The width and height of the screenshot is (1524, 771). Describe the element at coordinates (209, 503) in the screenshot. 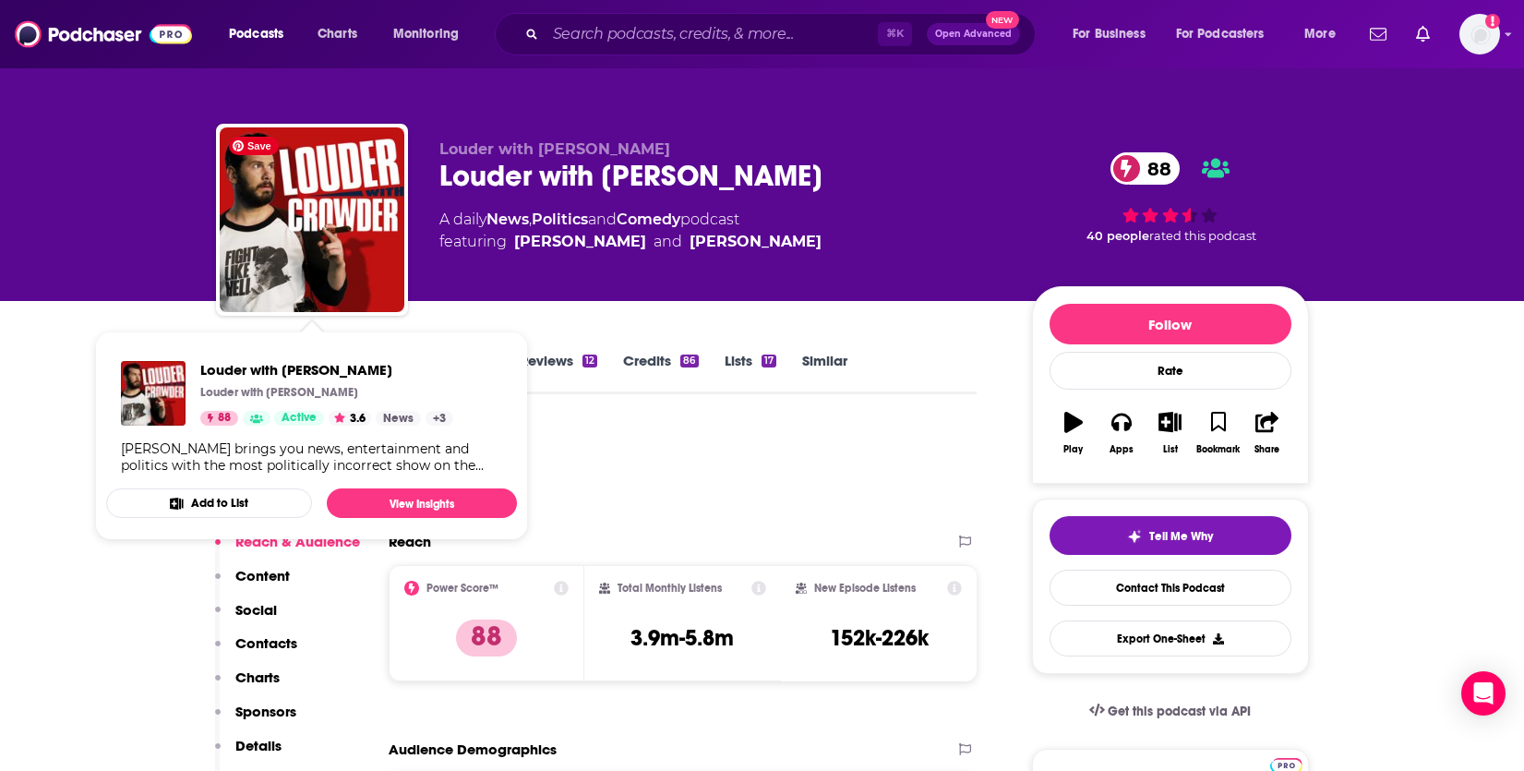

I see `button: Add to List` at that location.